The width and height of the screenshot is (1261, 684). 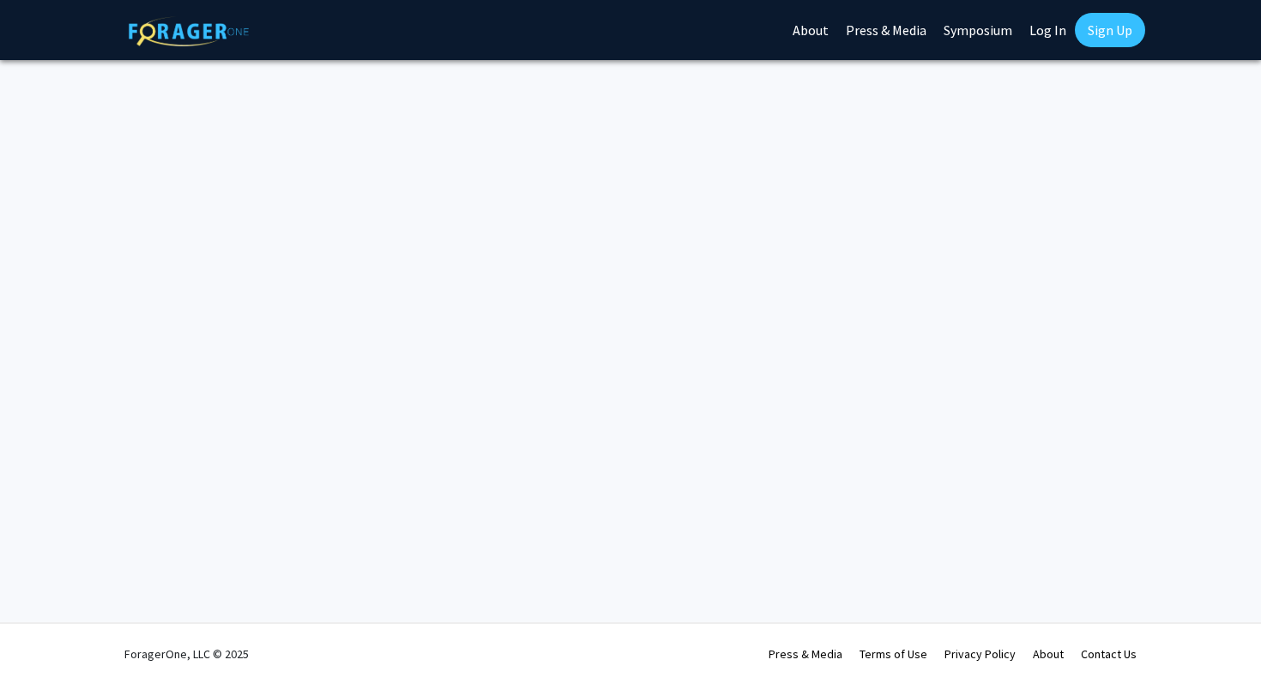 What do you see at coordinates (980, 654) in the screenshot?
I see `a: Privacy Policy` at bounding box center [980, 654].